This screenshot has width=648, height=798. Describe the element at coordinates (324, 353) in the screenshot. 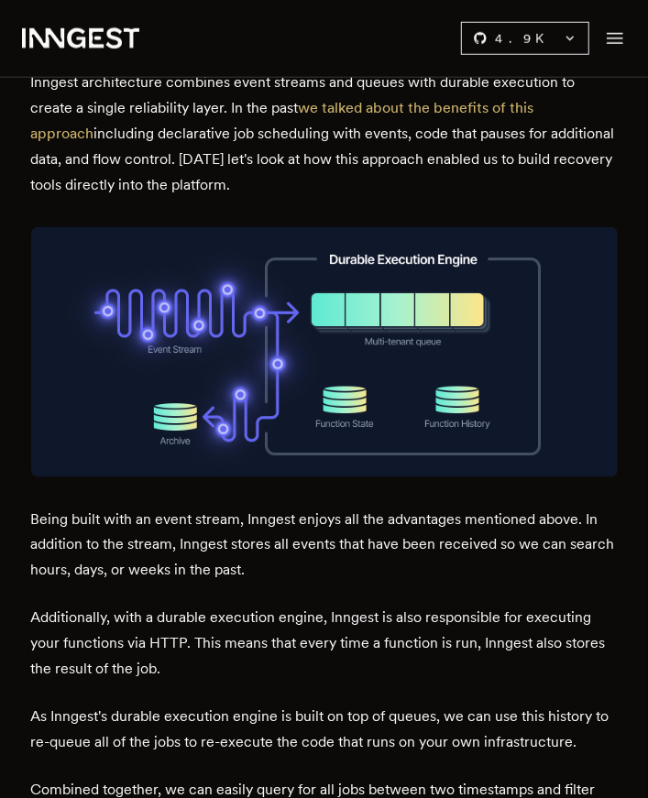

I see `img: A graphic showing the components of the Inngest platform` at that location.